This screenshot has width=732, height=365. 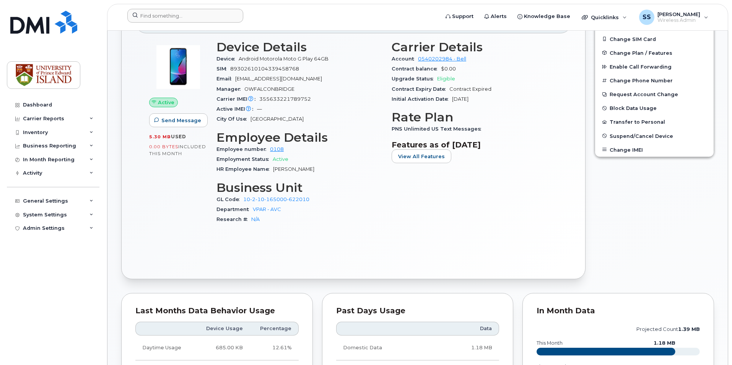 I want to click on td: 685.00 KB, so click(x=223, y=347).